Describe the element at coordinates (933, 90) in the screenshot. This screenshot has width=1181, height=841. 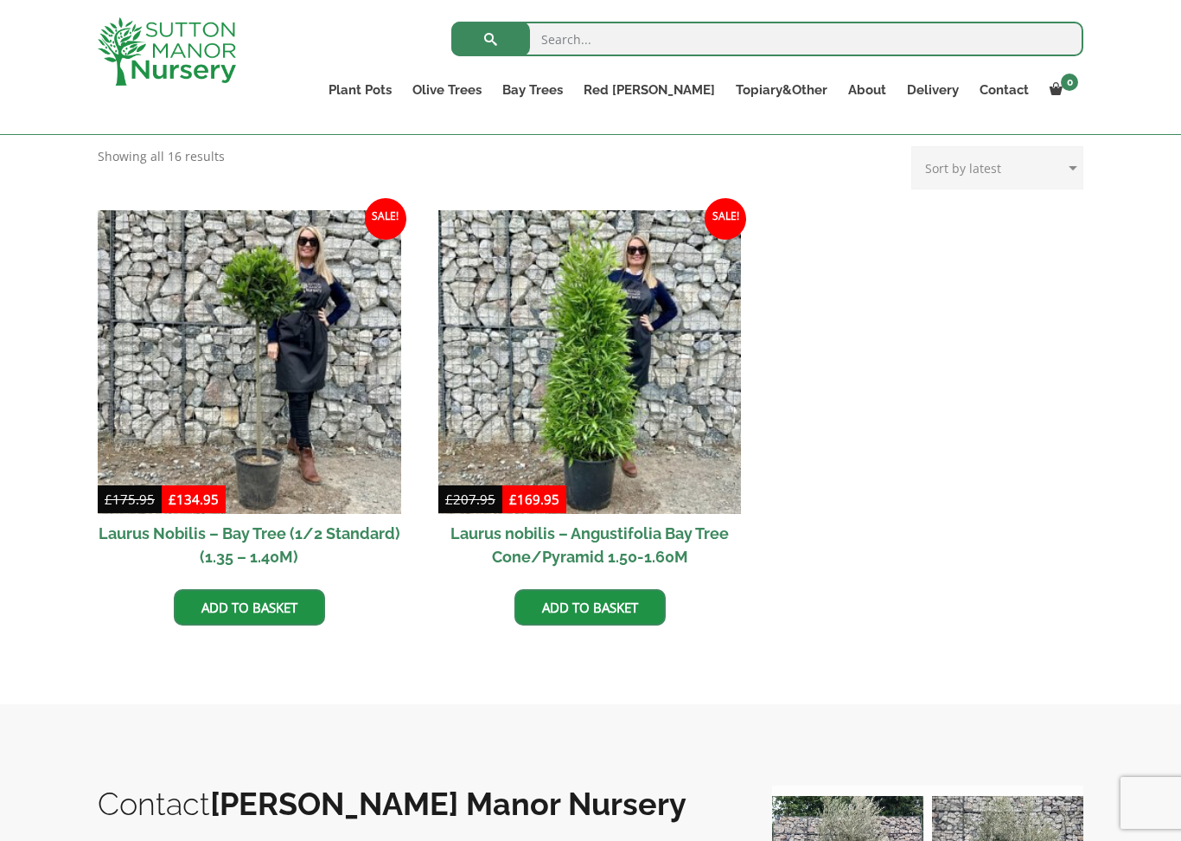
I see `a: Delivery` at that location.